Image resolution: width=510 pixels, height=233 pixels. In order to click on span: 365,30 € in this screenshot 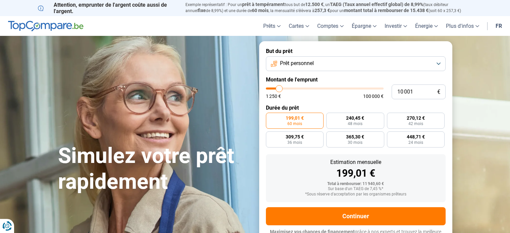, I will do `click(355, 137)`.